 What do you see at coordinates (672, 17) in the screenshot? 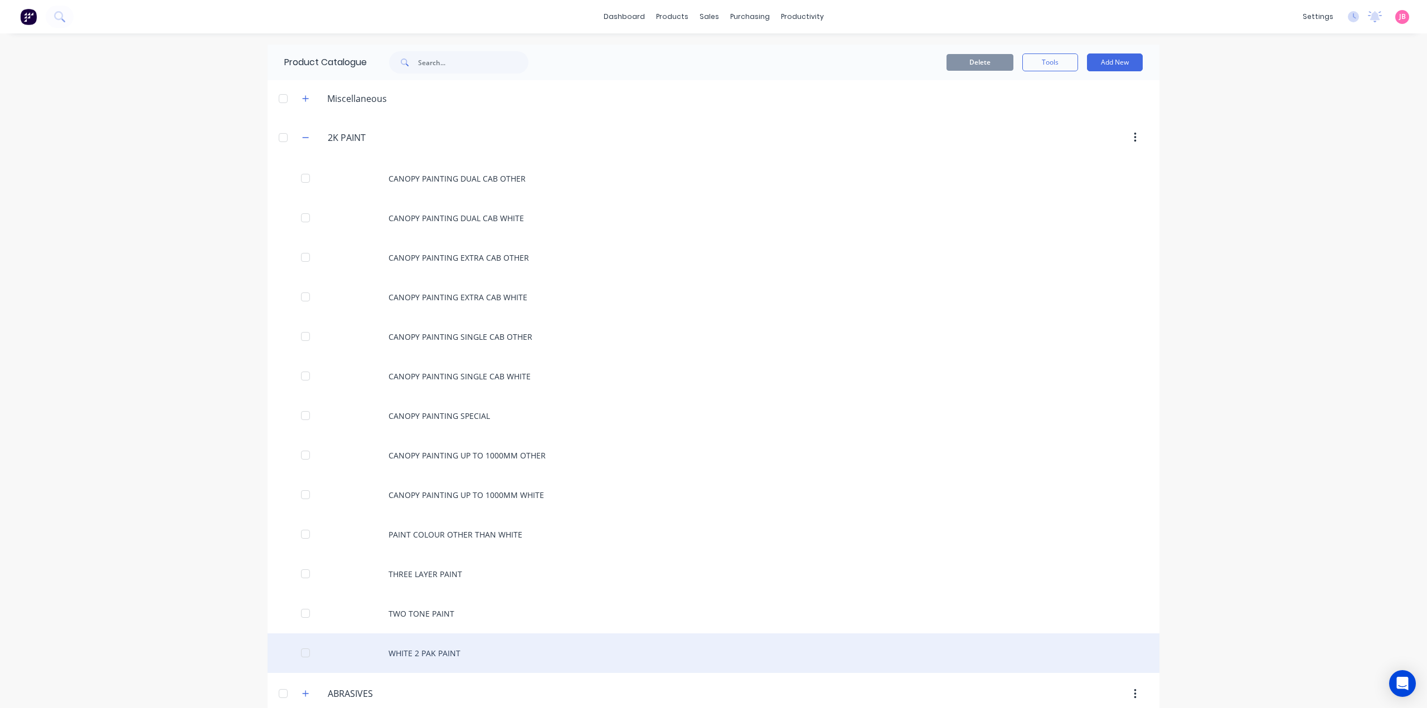
I see `div: products` at bounding box center [672, 17].